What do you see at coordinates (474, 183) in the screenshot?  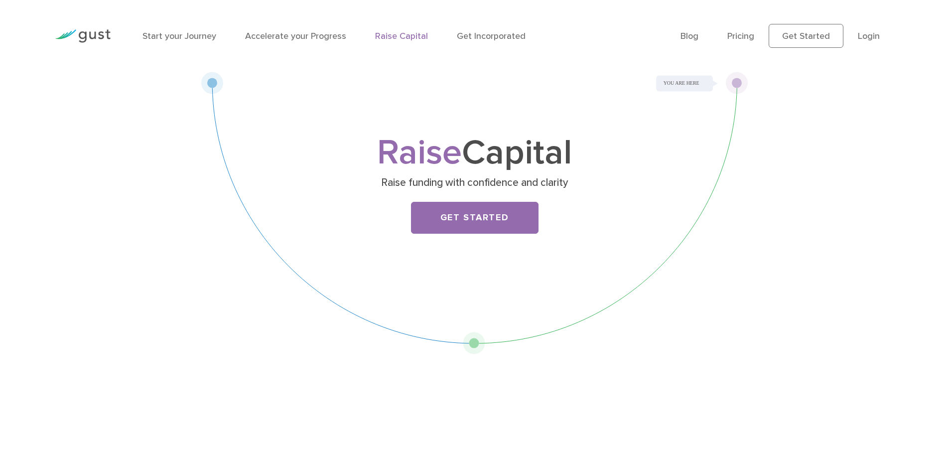 I see `p: Raise funding with confidence and clarity` at bounding box center [474, 183].